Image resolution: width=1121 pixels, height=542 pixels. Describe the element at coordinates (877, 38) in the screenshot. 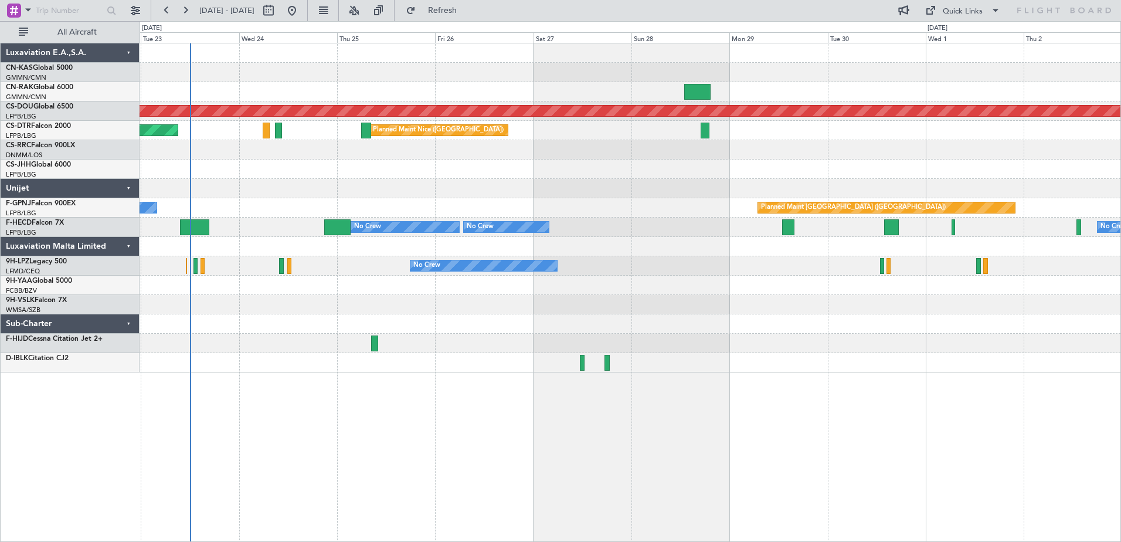

I see `div: Tue 30` at that location.